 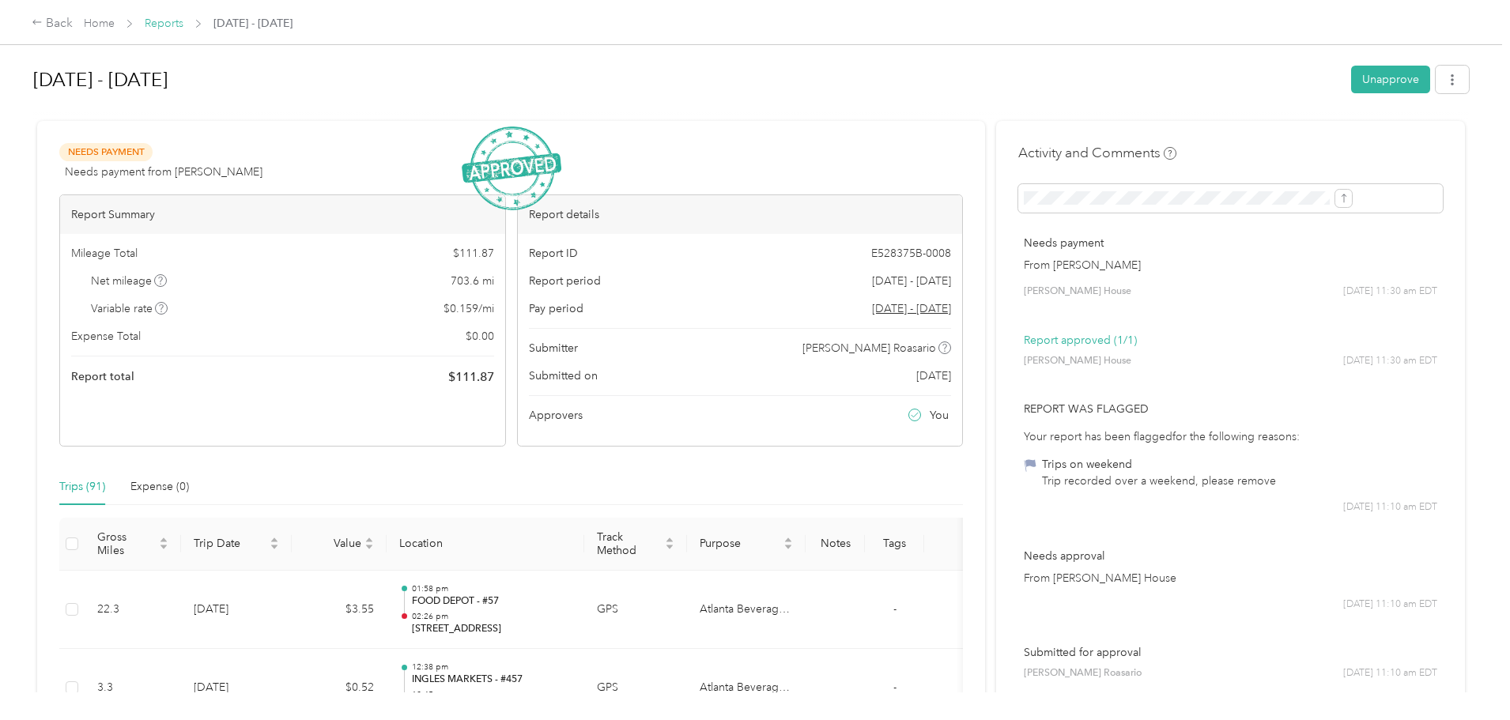 I want to click on p: Submitted for approval, so click(x=1230, y=652).